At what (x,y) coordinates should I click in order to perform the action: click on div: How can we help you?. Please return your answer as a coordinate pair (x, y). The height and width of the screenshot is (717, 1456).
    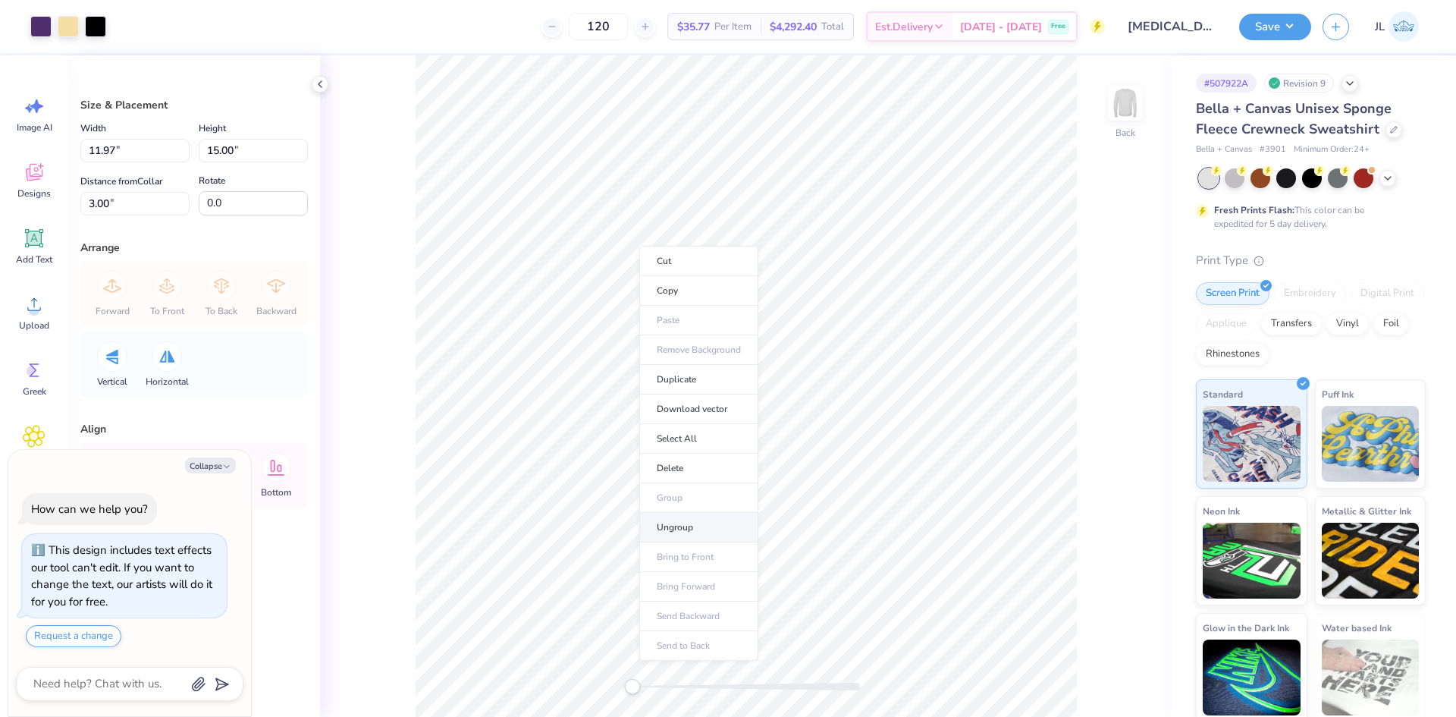
    Looking at the image, I should click on (89, 509).